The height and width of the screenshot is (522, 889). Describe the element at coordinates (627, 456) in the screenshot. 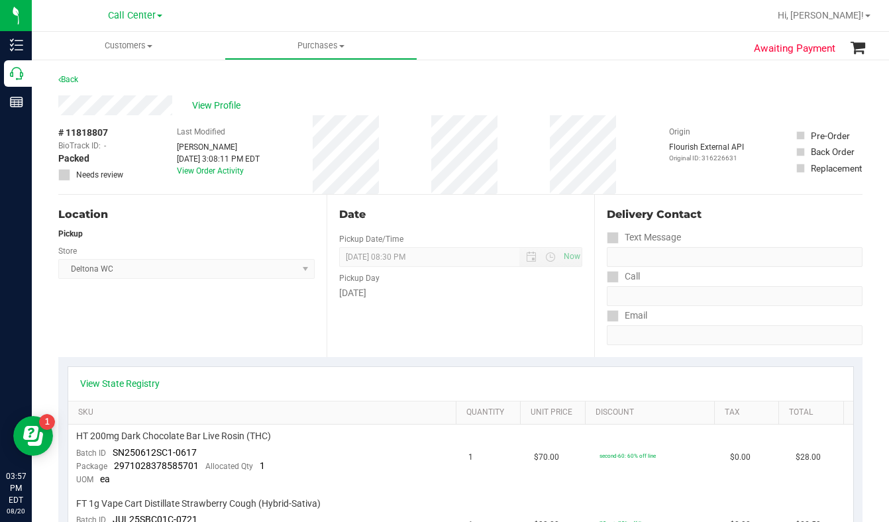

I see `span: second-60: 60% off line` at that location.